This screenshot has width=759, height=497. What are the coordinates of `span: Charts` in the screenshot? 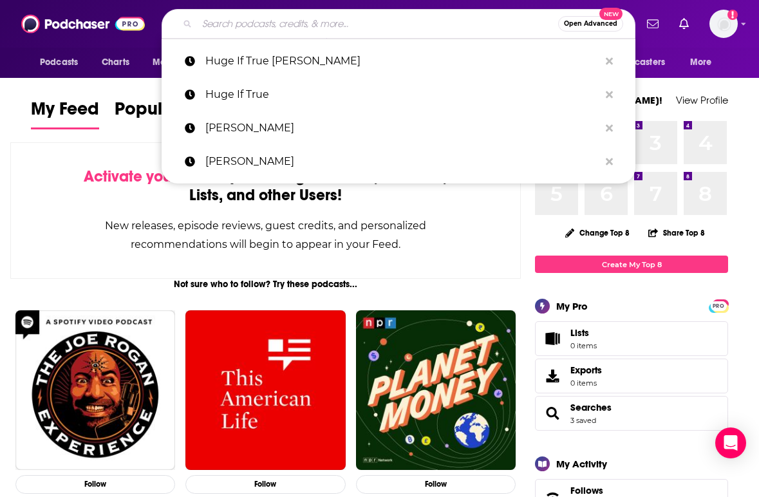 It's located at (115, 62).